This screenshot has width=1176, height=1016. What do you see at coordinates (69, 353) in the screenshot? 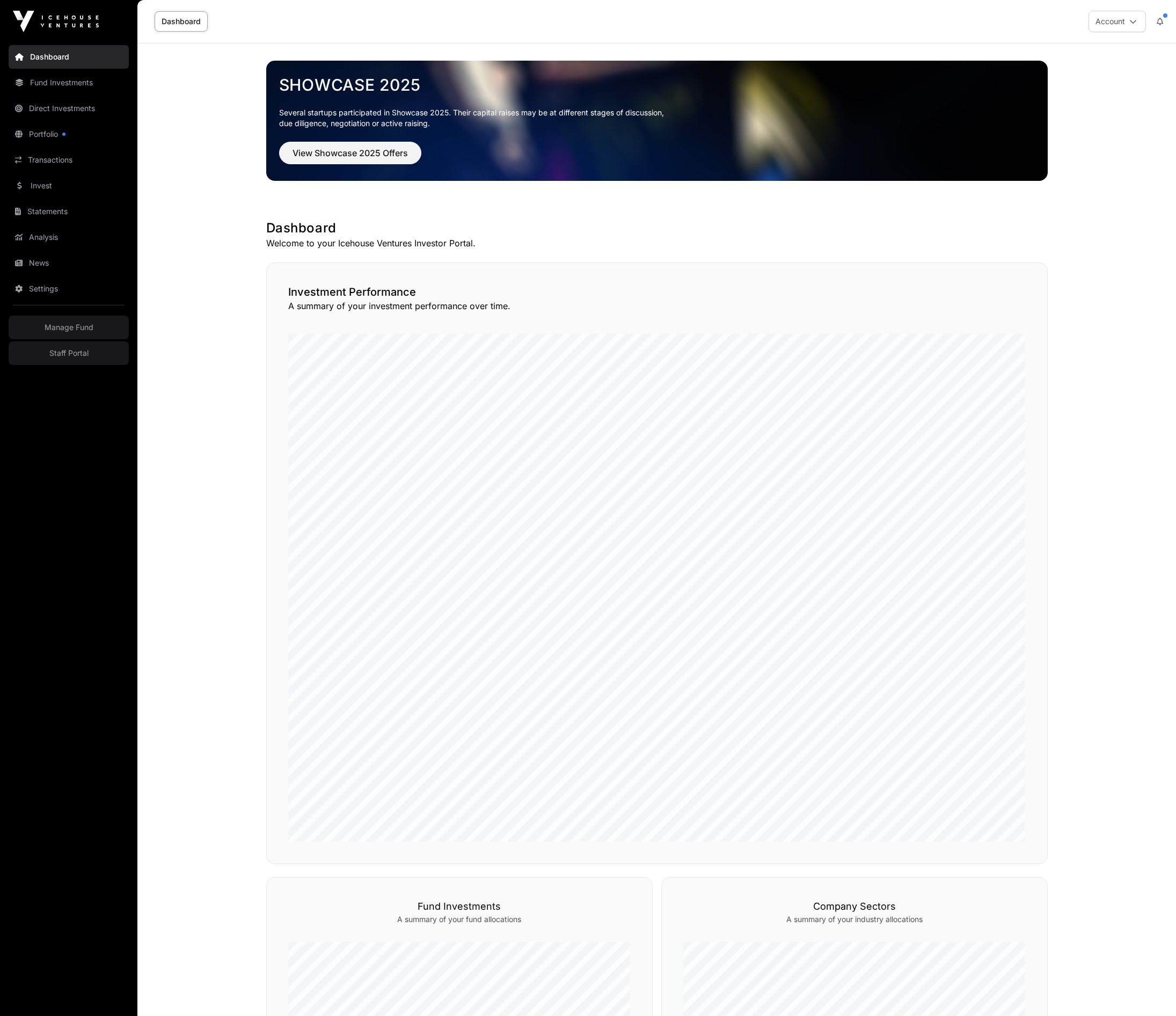
I see `a: Staff Portal` at bounding box center [69, 353].